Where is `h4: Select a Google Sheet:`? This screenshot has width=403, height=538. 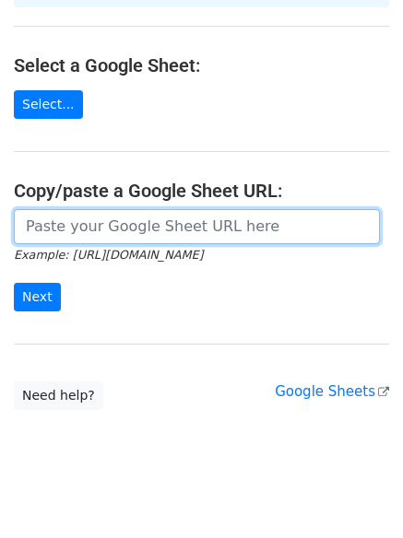
h4: Select a Google Sheet: is located at coordinates (201, 65).